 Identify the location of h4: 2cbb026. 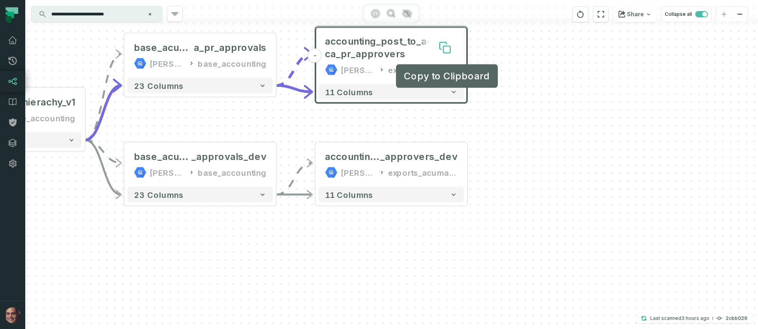
(736, 318).